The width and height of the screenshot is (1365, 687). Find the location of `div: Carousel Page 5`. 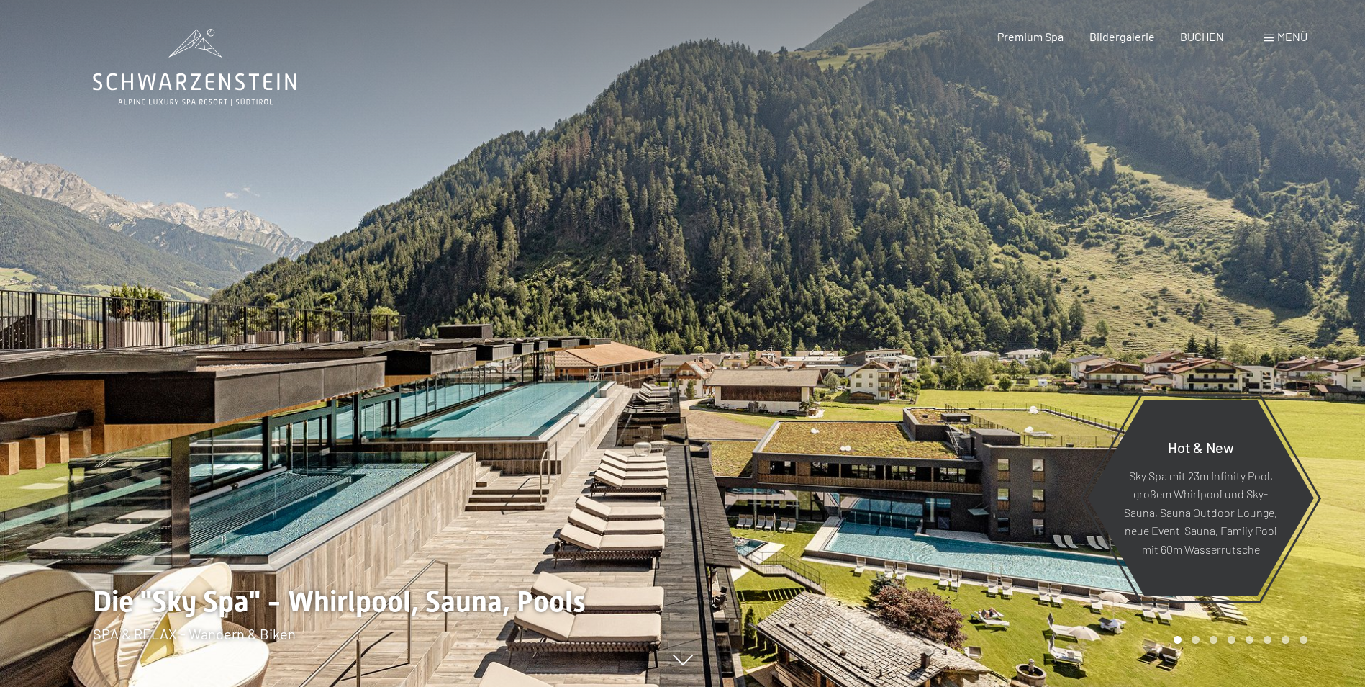

div: Carousel Page 5 is located at coordinates (1250, 639).